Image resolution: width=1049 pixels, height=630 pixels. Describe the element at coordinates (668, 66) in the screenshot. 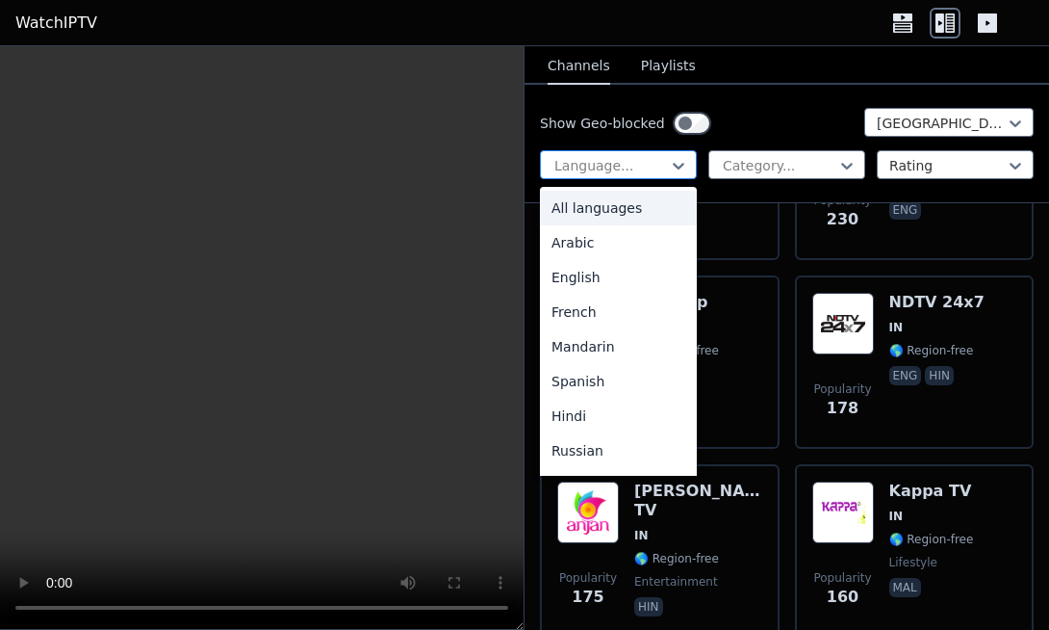

I see `button: Playlists` at that location.